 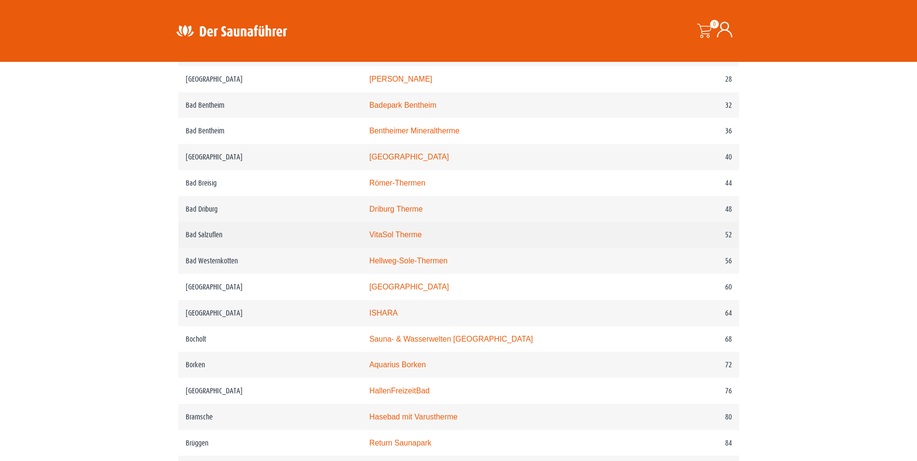 What do you see at coordinates (399, 391) in the screenshot?
I see `a: HallenFreizeitBad` at bounding box center [399, 391].